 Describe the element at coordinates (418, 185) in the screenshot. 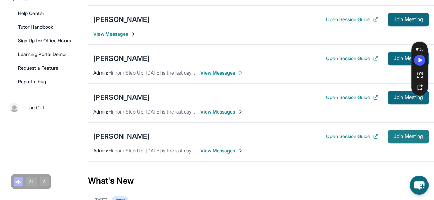

I see `button: chat-button` at that location.